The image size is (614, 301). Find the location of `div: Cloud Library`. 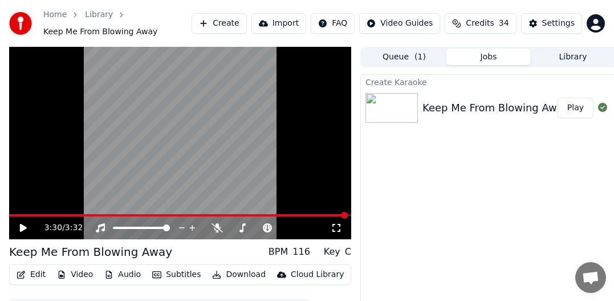

div: Cloud Library is located at coordinates (317, 274).